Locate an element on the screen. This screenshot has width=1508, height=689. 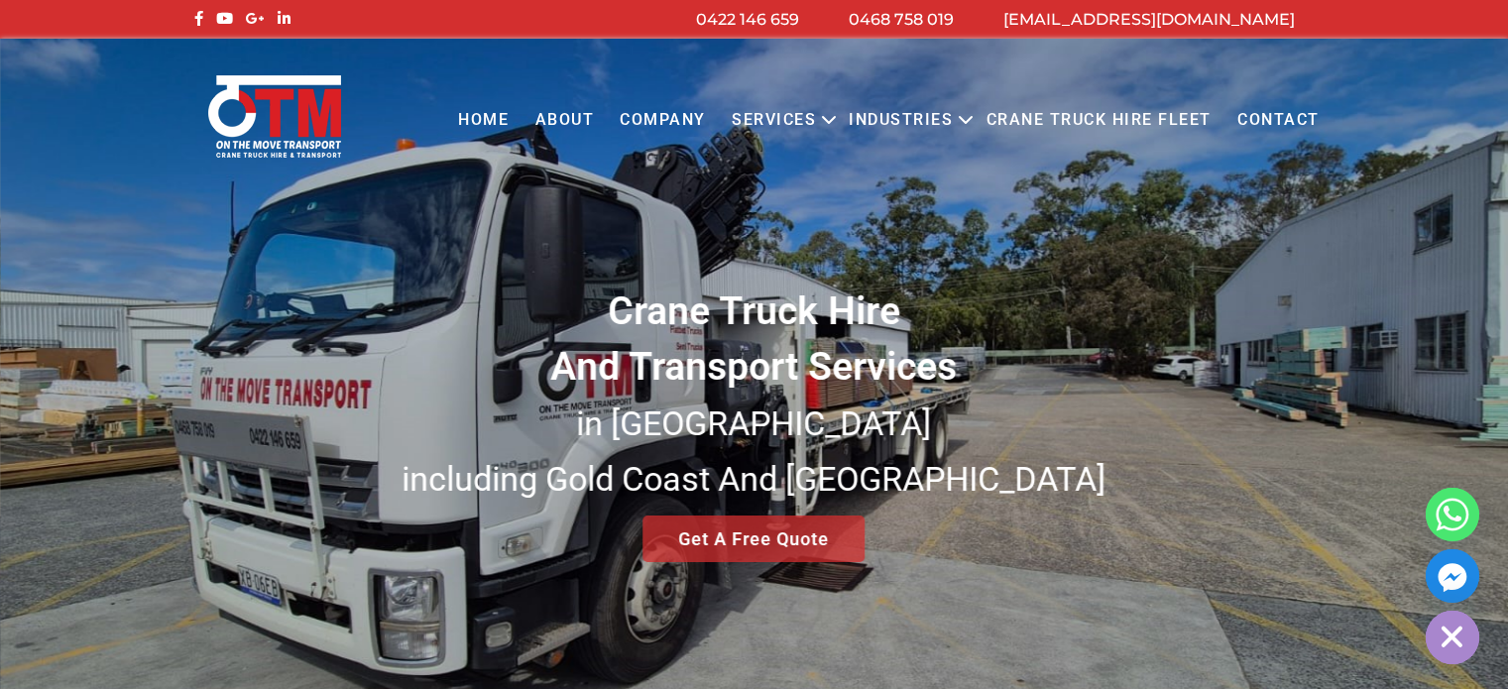
a: Services is located at coordinates (773, 120).